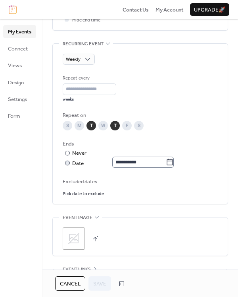 The height and width of the screenshot is (297, 238). What do you see at coordinates (127, 126) in the screenshot?
I see `div: F` at bounding box center [127, 126].